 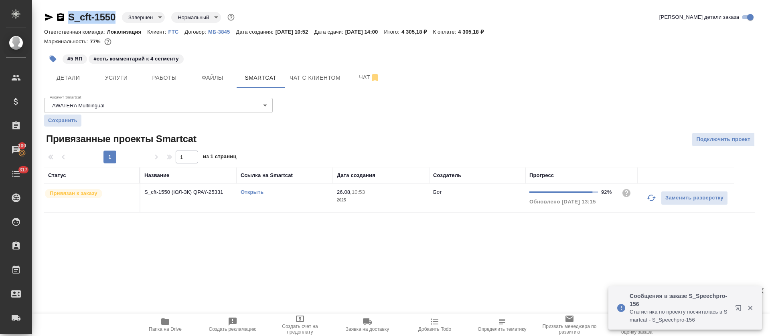 I want to click on div: Прогресс, so click(x=541, y=176).